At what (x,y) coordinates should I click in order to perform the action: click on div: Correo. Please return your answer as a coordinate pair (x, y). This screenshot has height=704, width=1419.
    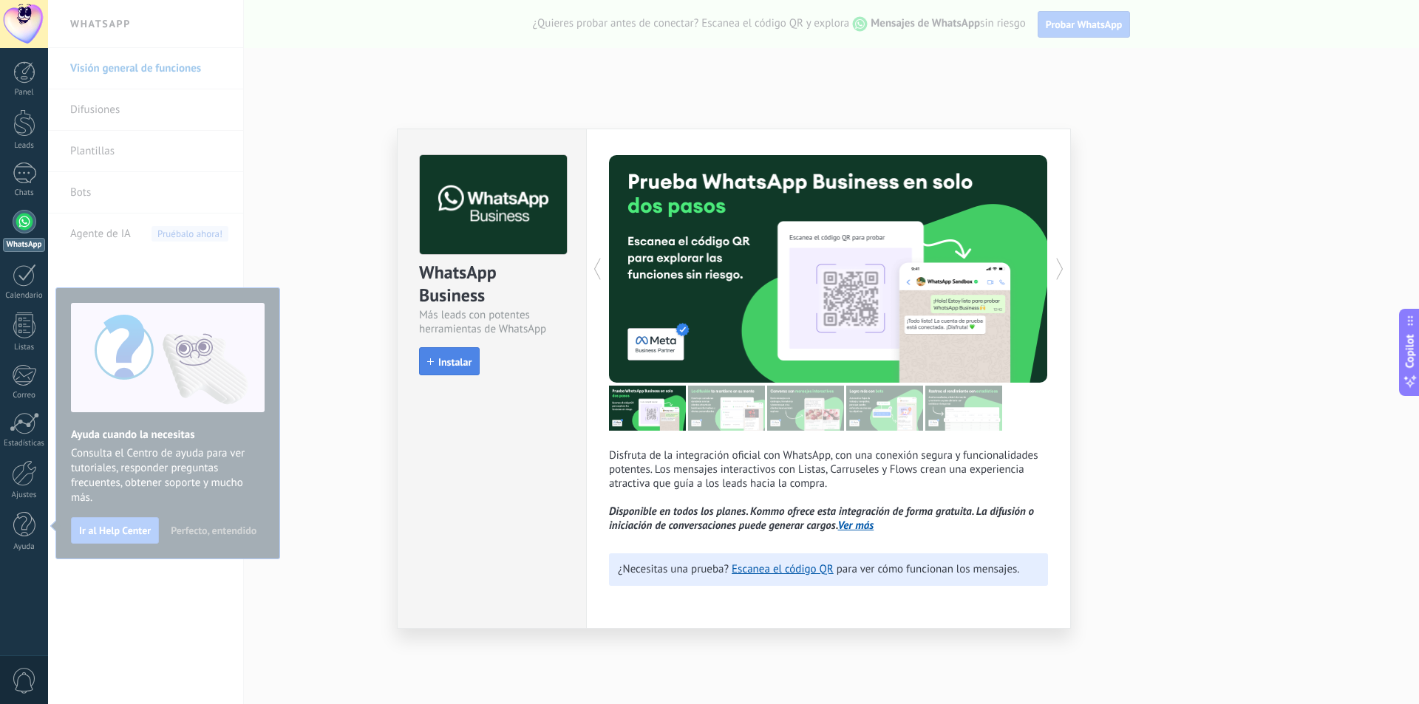
    Looking at the image, I should click on (24, 395).